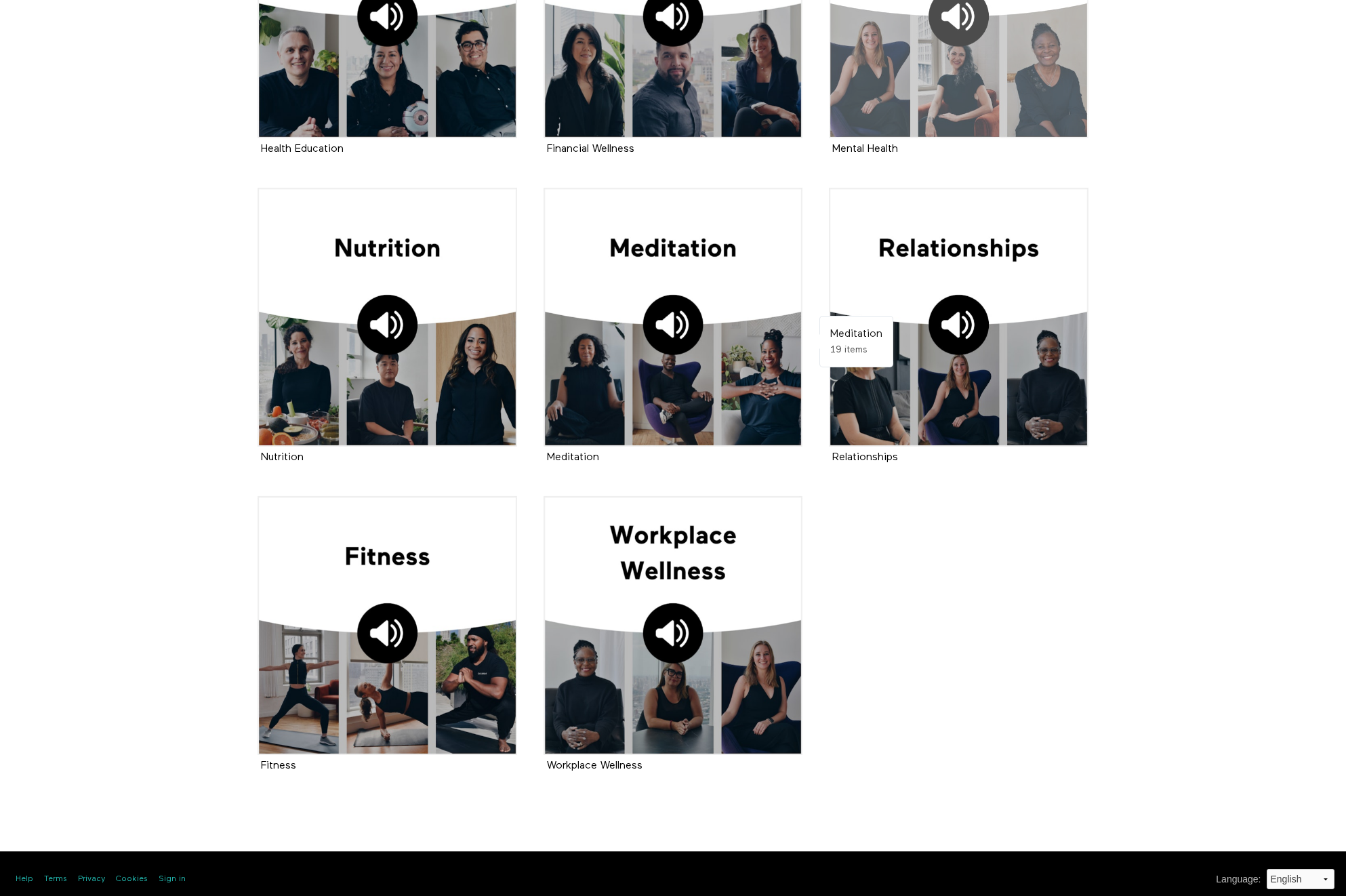  I want to click on strong: Fitness, so click(279, 765).